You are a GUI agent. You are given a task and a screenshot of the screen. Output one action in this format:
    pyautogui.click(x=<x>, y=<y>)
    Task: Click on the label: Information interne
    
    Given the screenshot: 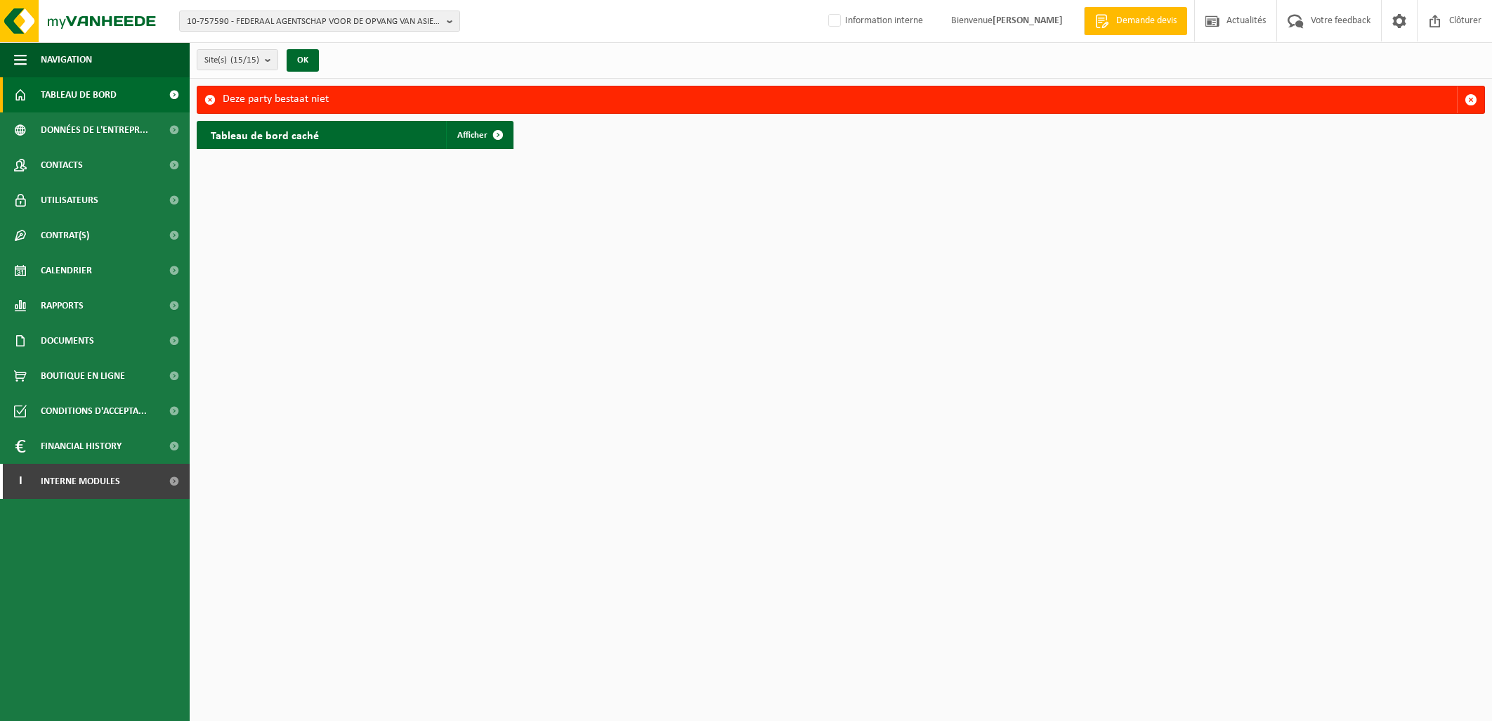 What is the action you would take?
    pyautogui.click(x=874, y=21)
    